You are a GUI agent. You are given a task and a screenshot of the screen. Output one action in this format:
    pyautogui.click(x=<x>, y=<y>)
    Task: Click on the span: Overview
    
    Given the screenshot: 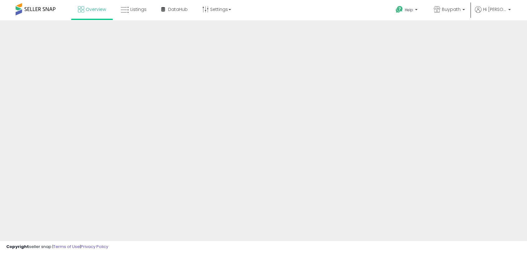 What is the action you would take?
    pyautogui.click(x=96, y=9)
    